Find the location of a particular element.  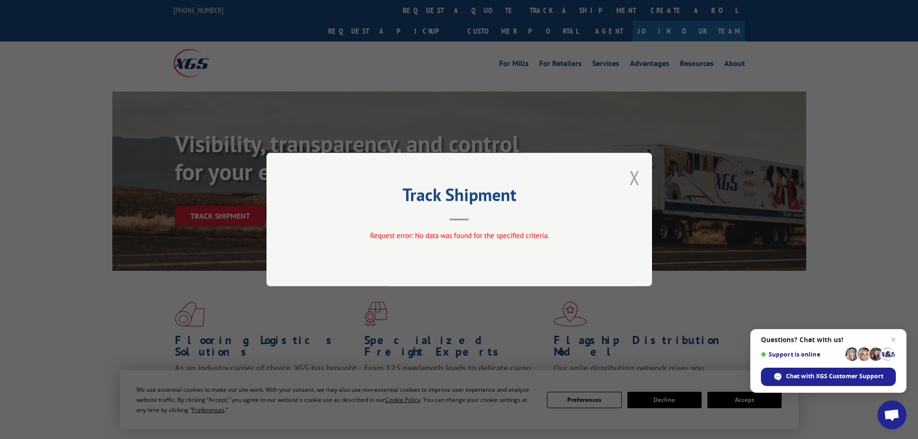

span: Questions? Chat with us! is located at coordinates (829, 340).